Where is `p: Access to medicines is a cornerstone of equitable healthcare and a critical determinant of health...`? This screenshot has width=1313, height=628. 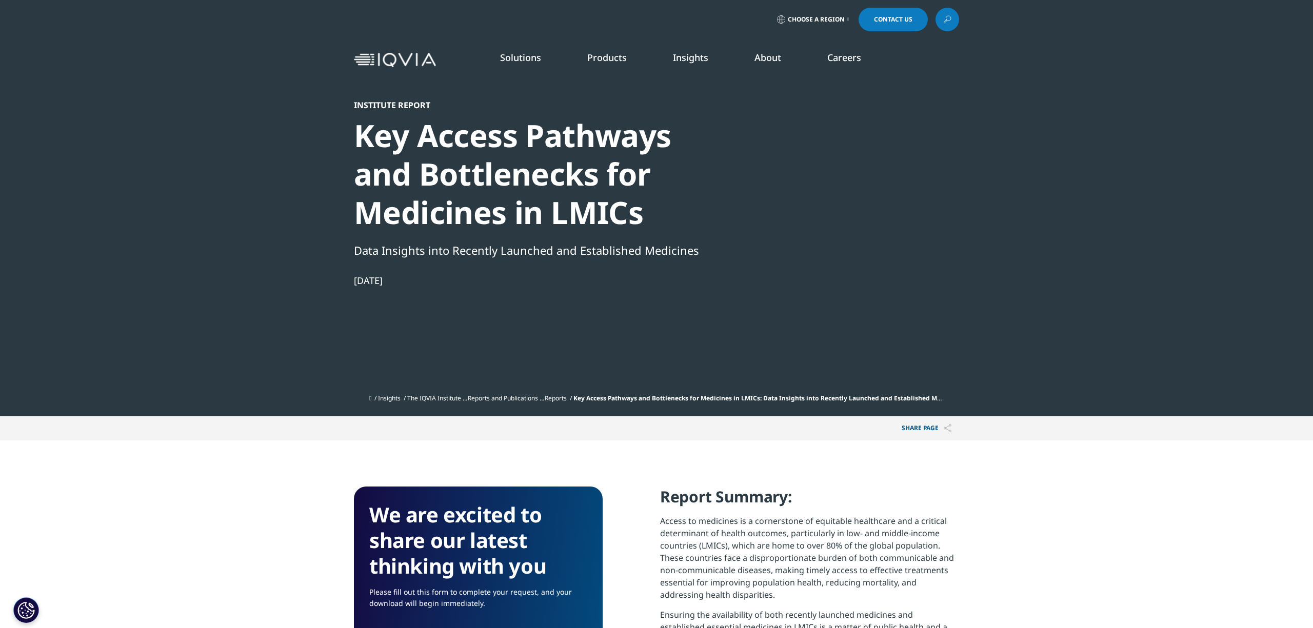
p: Access to medicines is a cornerstone of equitable healthcare and a critical determinant of health... is located at coordinates (809, 562).